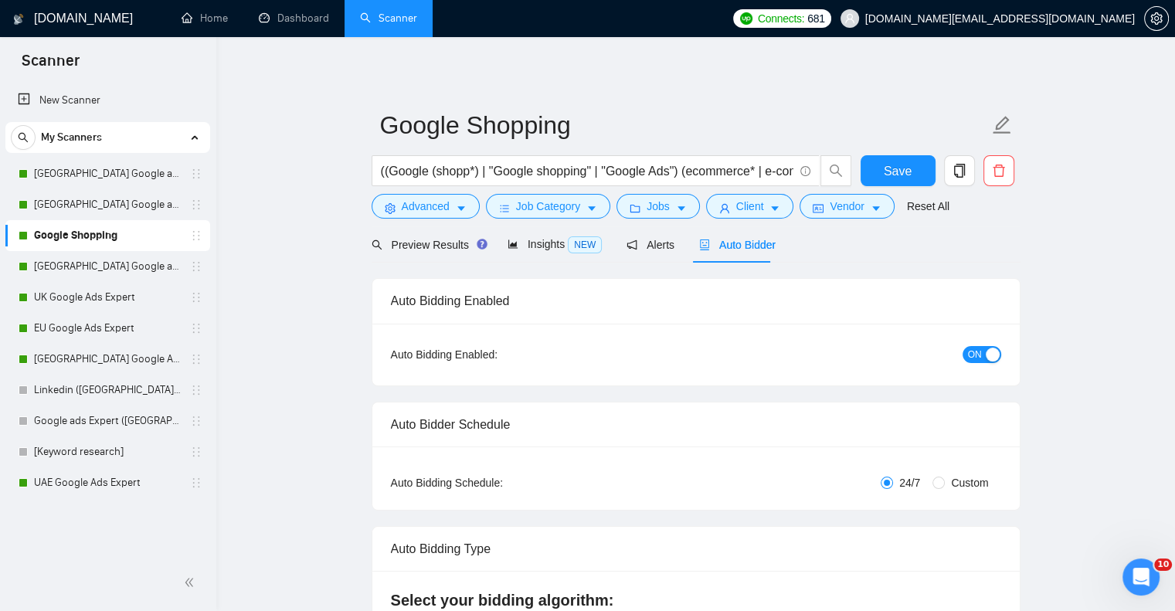 Image resolution: width=1175 pixels, height=611 pixels. I want to click on span: Auto Bidder, so click(737, 245).